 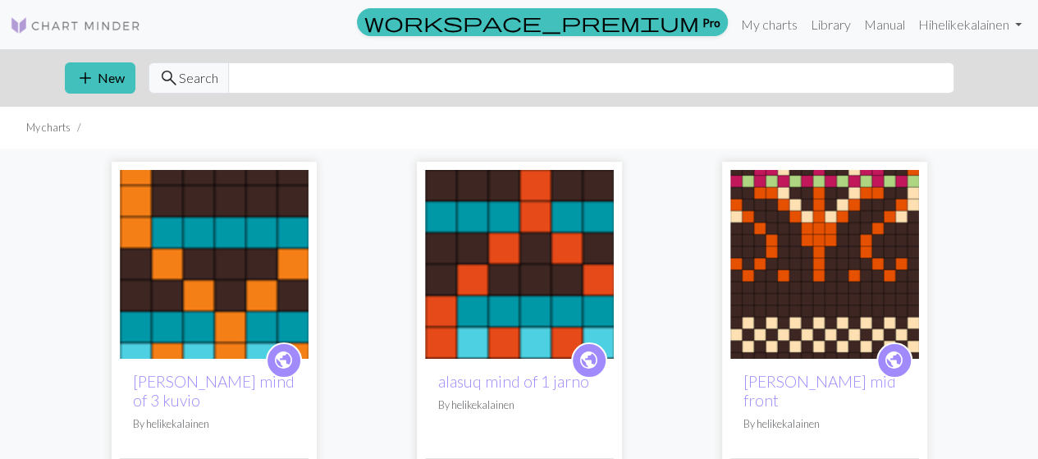 I want to click on img: alasuq jarno mind of 3 kuvio, so click(x=214, y=264).